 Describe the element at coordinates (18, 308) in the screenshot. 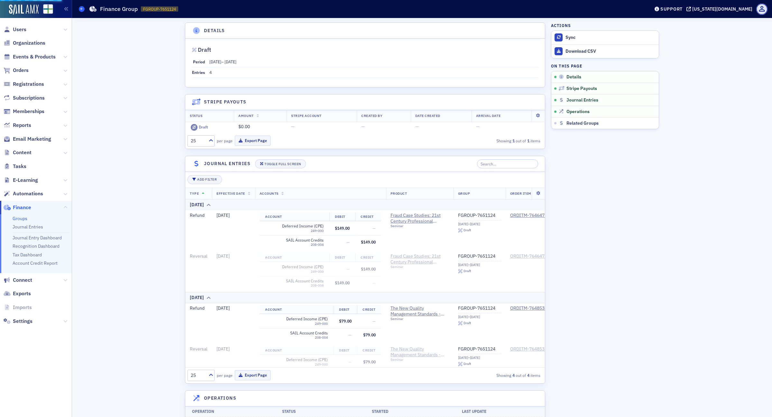

I see `a: Imports` at that location.